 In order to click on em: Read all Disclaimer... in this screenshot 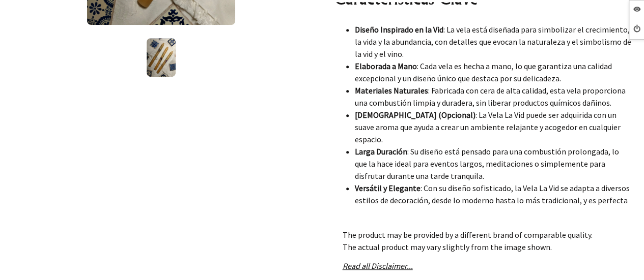, I will do `click(378, 266)`.